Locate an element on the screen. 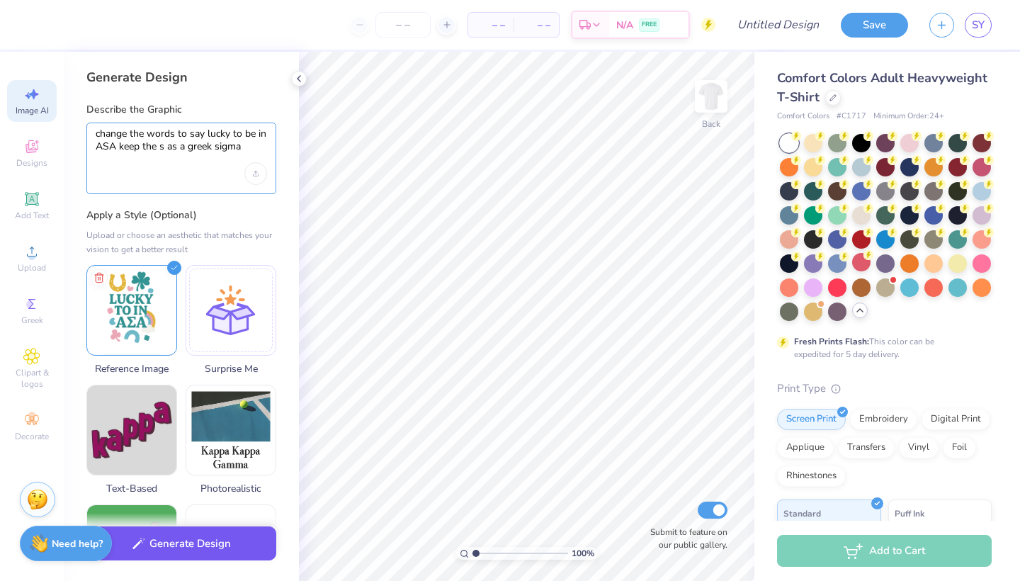 This screenshot has width=1020, height=581. label: Apply a Style (Optional) is located at coordinates (181, 215).